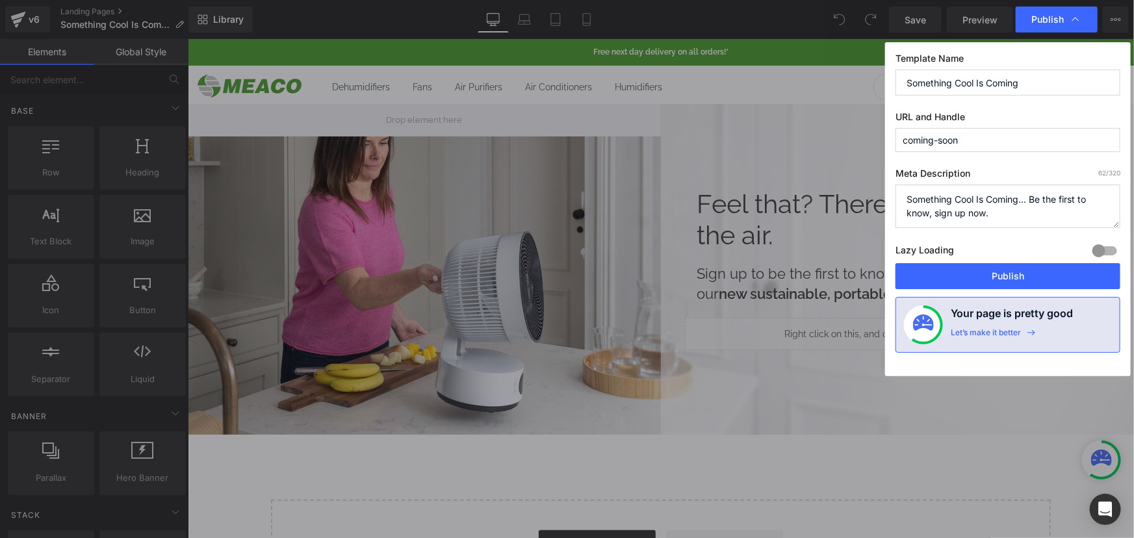  Describe the element at coordinates (537, 504) in the screenshot. I see `a: Add Single Section` at that location.